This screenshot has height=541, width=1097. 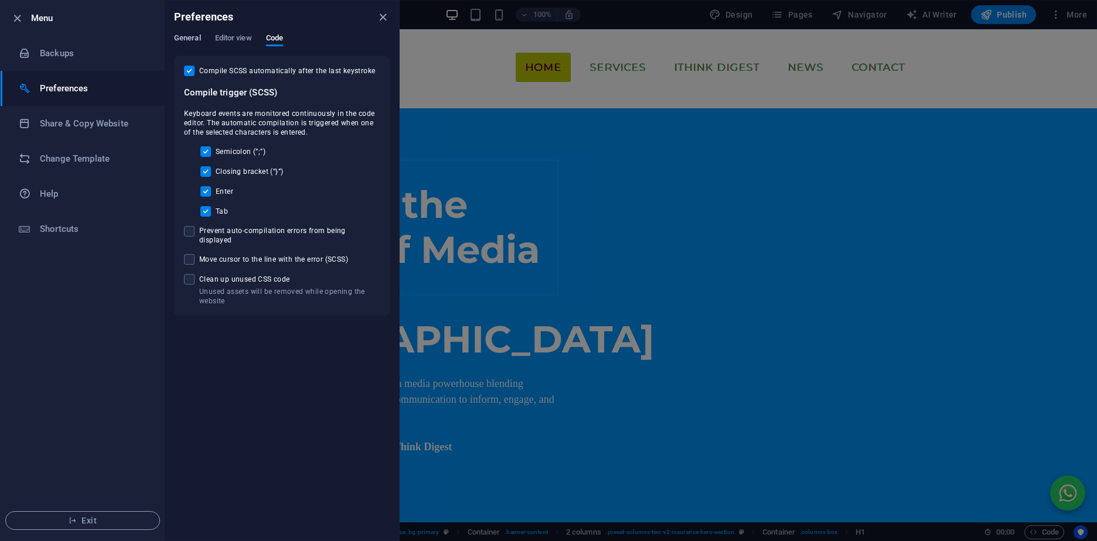 What do you see at coordinates (287, 71) in the screenshot?
I see `span: Compile SCSS automatically after the last keystroke` at bounding box center [287, 71].